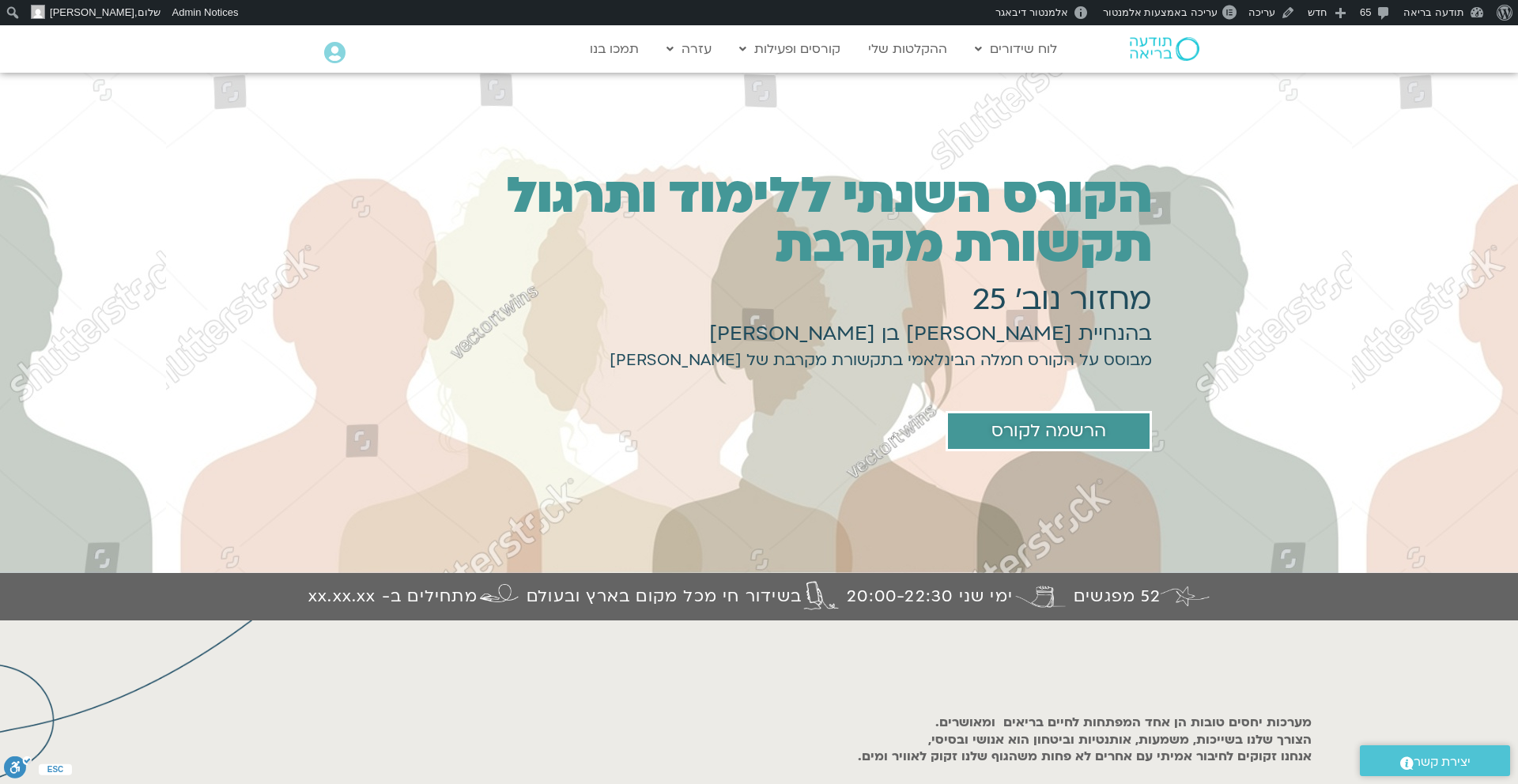 Image resolution: width=1518 pixels, height=784 pixels. I want to click on h1: בשידור חי מכל מקום בארץ ובעולם, so click(664, 597).